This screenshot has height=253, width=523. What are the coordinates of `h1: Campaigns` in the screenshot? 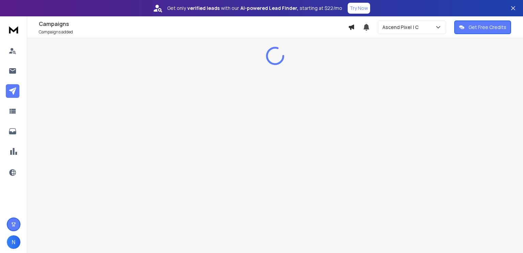 It's located at (194, 24).